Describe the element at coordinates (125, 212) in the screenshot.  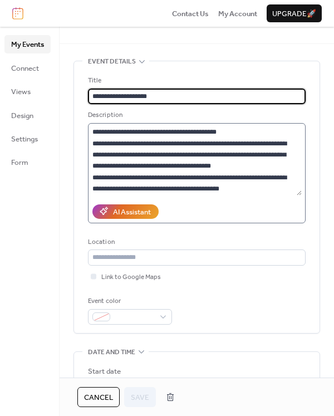
I see `button: AI Assistant` at that location.